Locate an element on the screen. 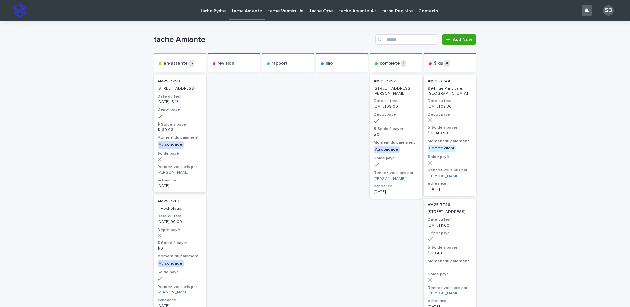  p: AM25-7757 is located at coordinates (396, 81).